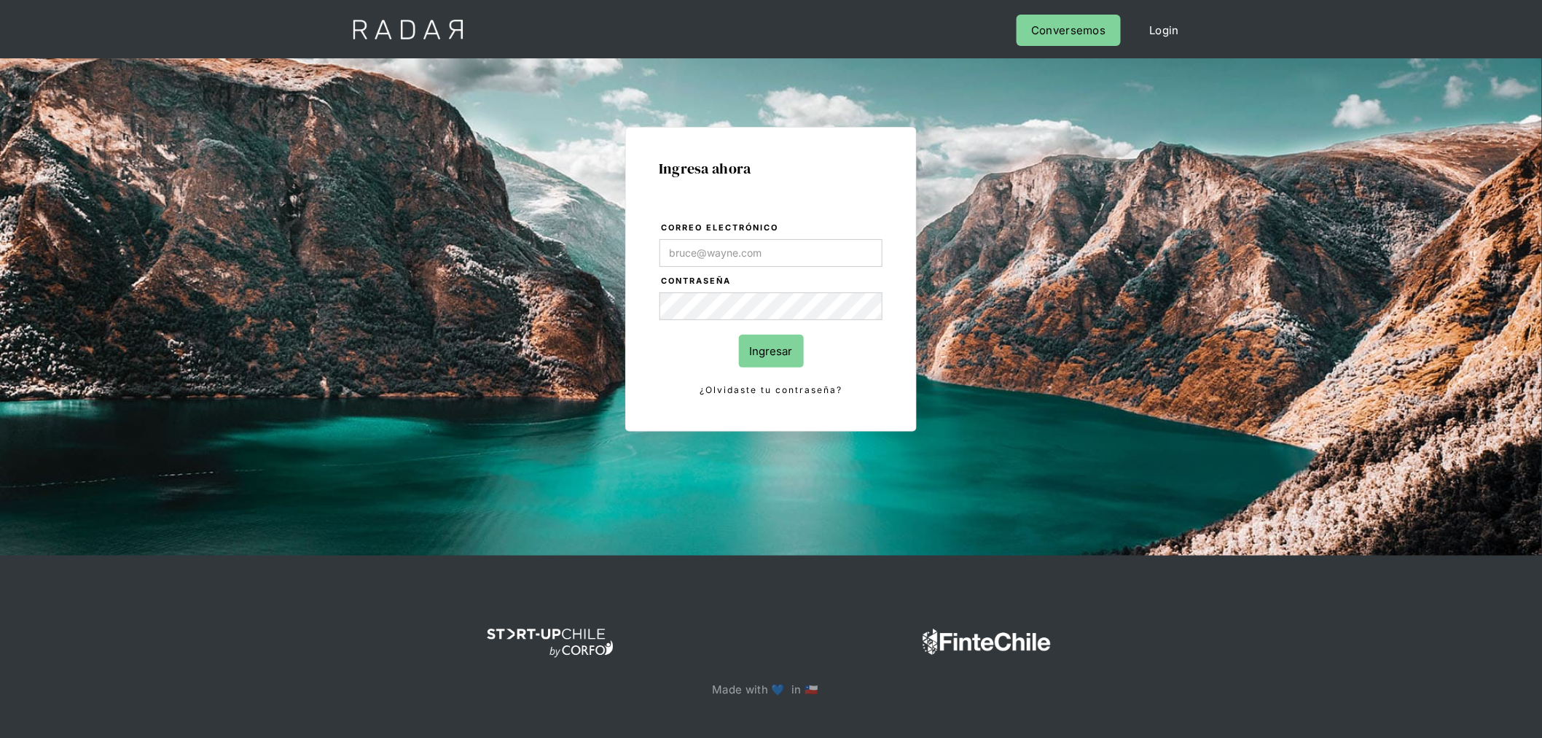  What do you see at coordinates (1069, 30) in the screenshot?
I see `a: Conversemos` at bounding box center [1069, 30].